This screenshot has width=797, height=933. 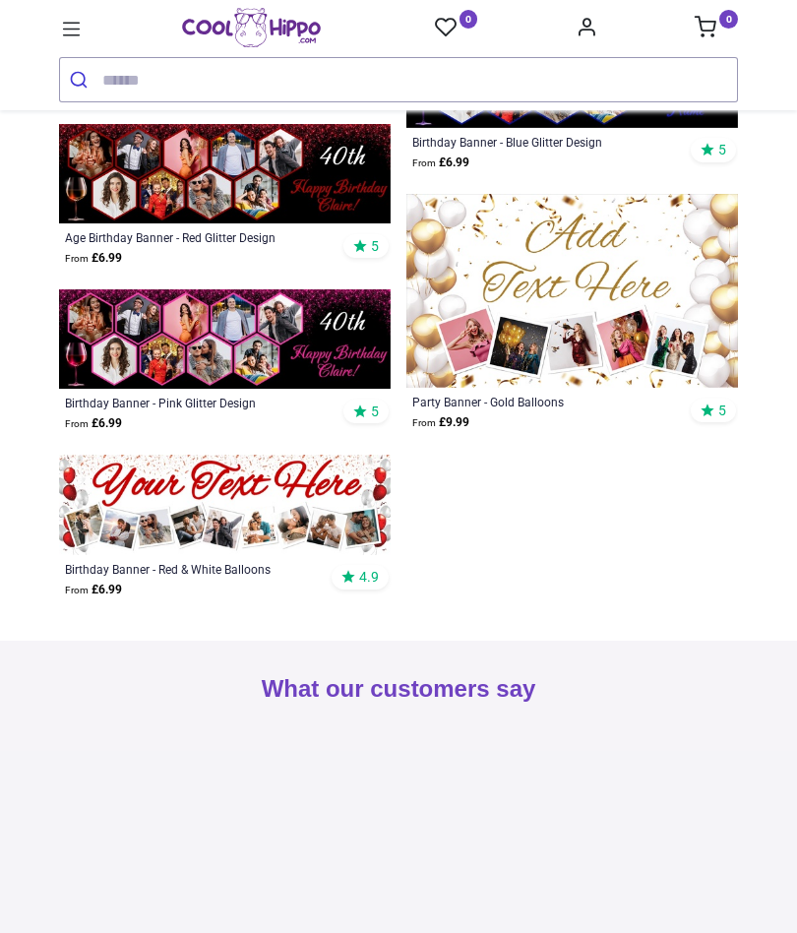 What do you see at coordinates (193, 403) in the screenshot?
I see `div: Birthday Banner - Pink Glitter Design` at bounding box center [193, 403].